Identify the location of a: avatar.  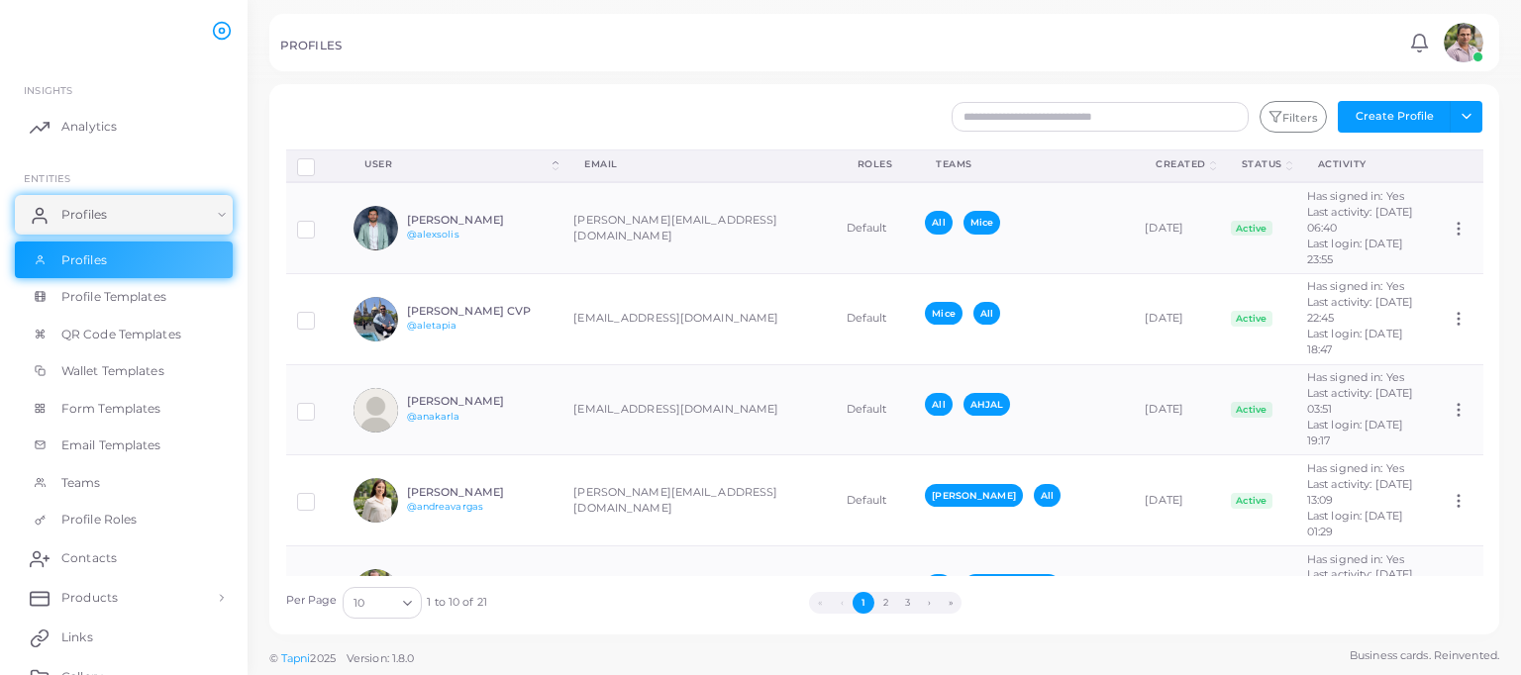
(1462, 43).